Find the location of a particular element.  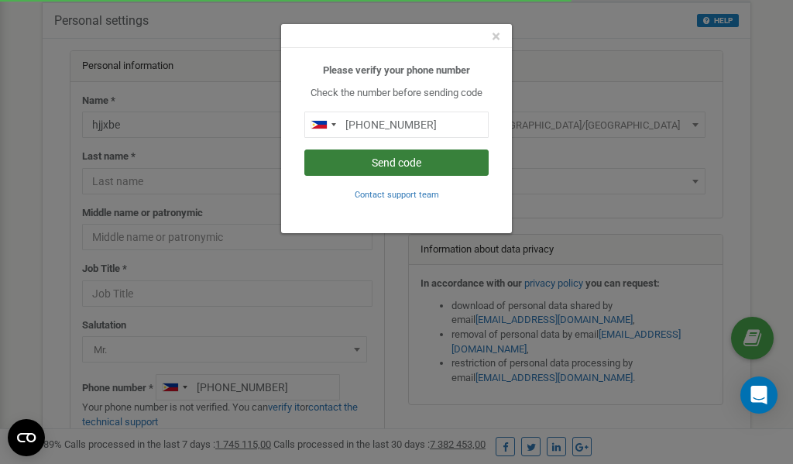

button: Send code is located at coordinates (397, 163).